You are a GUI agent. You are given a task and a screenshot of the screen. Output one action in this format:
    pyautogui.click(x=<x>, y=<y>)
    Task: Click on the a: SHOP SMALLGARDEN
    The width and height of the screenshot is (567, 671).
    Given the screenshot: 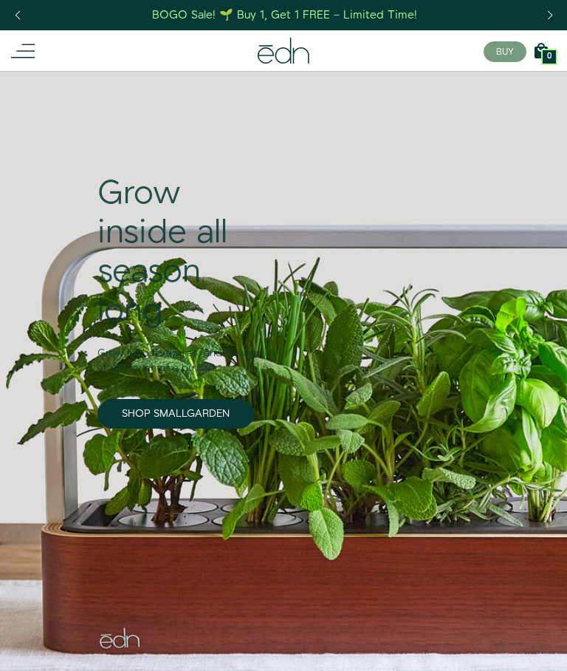 What is the action you would take?
    pyautogui.click(x=176, y=414)
    